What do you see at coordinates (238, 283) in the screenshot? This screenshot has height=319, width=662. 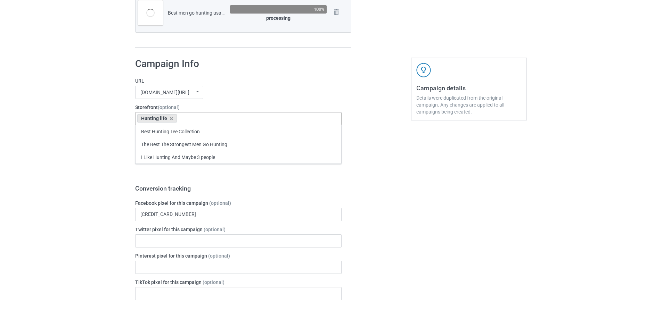 I see `label: TikTok pixel for this campaign` at bounding box center [238, 283].